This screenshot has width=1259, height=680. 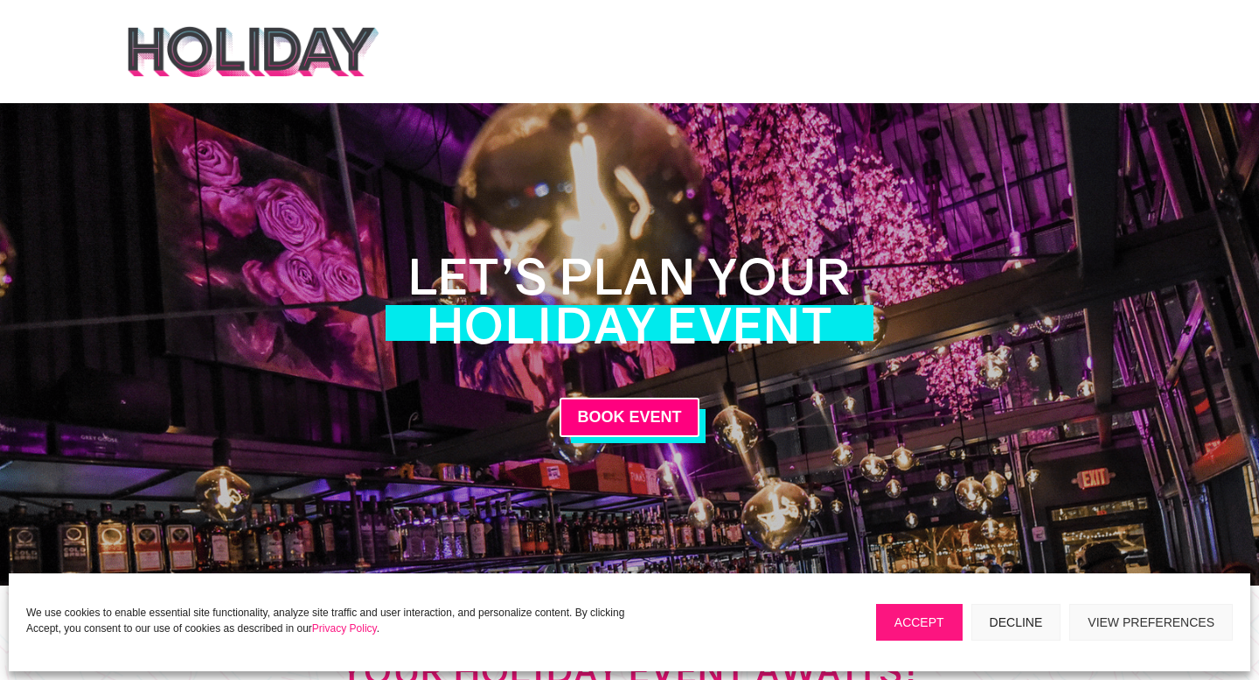 What do you see at coordinates (345, 629) in the screenshot?
I see `a: Privacy Policy` at bounding box center [345, 629].